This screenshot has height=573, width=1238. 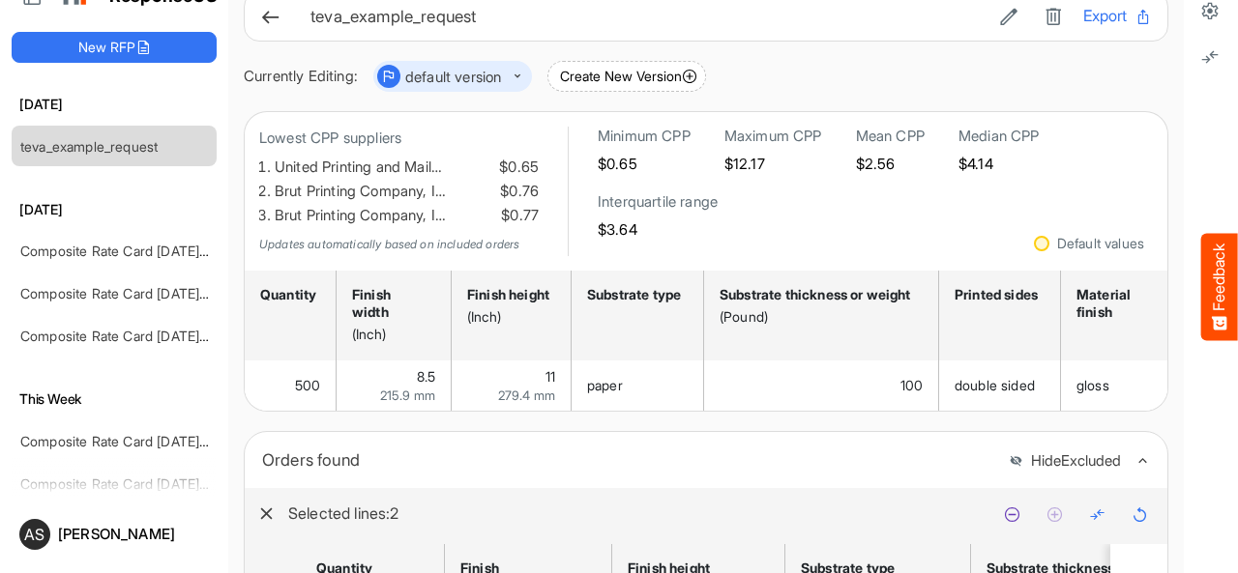 What do you see at coordinates (911, 385) in the screenshot?
I see `span: 100` at bounding box center [911, 385].